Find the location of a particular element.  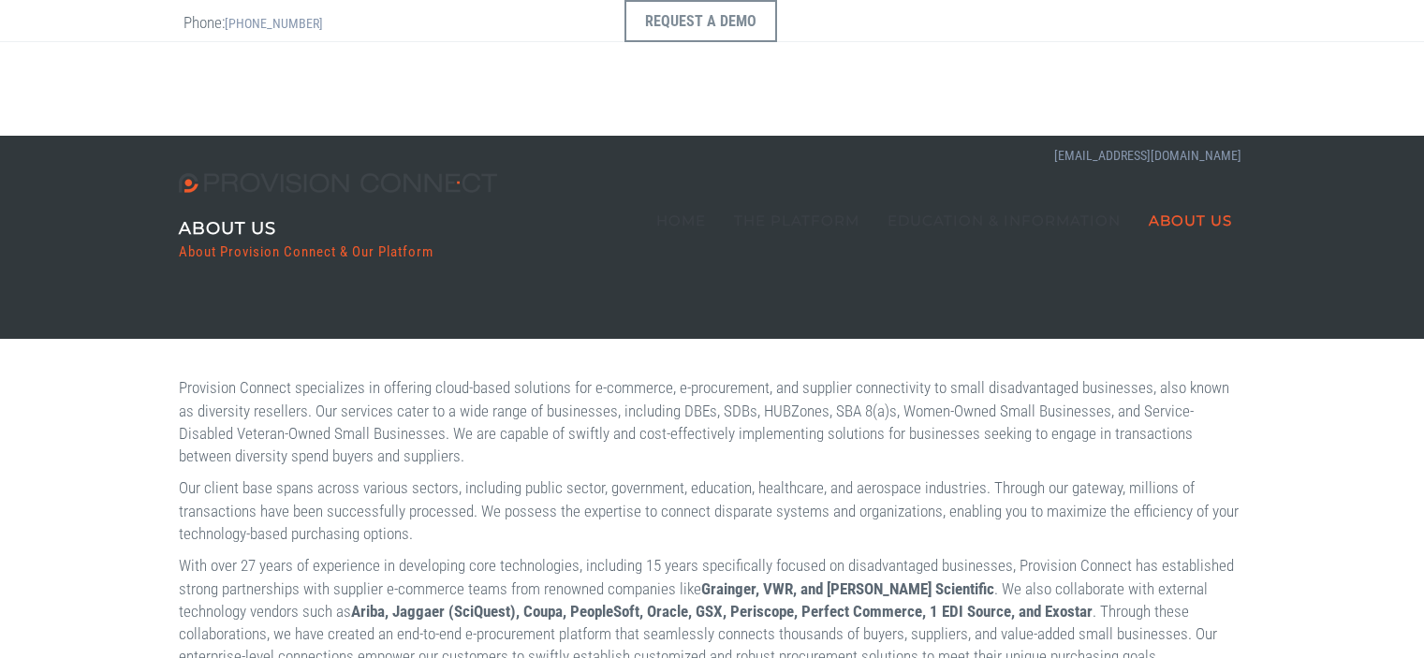

b: Ariba, Jaggaer (SciQuest), Coupa, PeopleSoft, Oracle, GSX, Periscope, Perfect Commerce, 1 EDI Sou... is located at coordinates (722, 611).